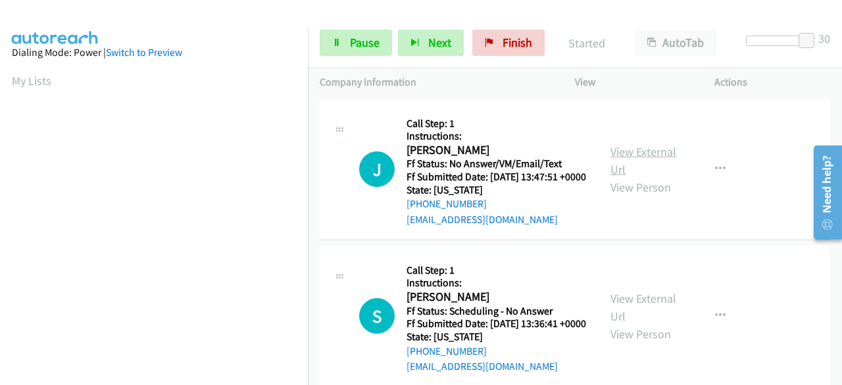  What do you see at coordinates (144, 52) in the screenshot?
I see `a: Switch to Preview` at bounding box center [144, 52].